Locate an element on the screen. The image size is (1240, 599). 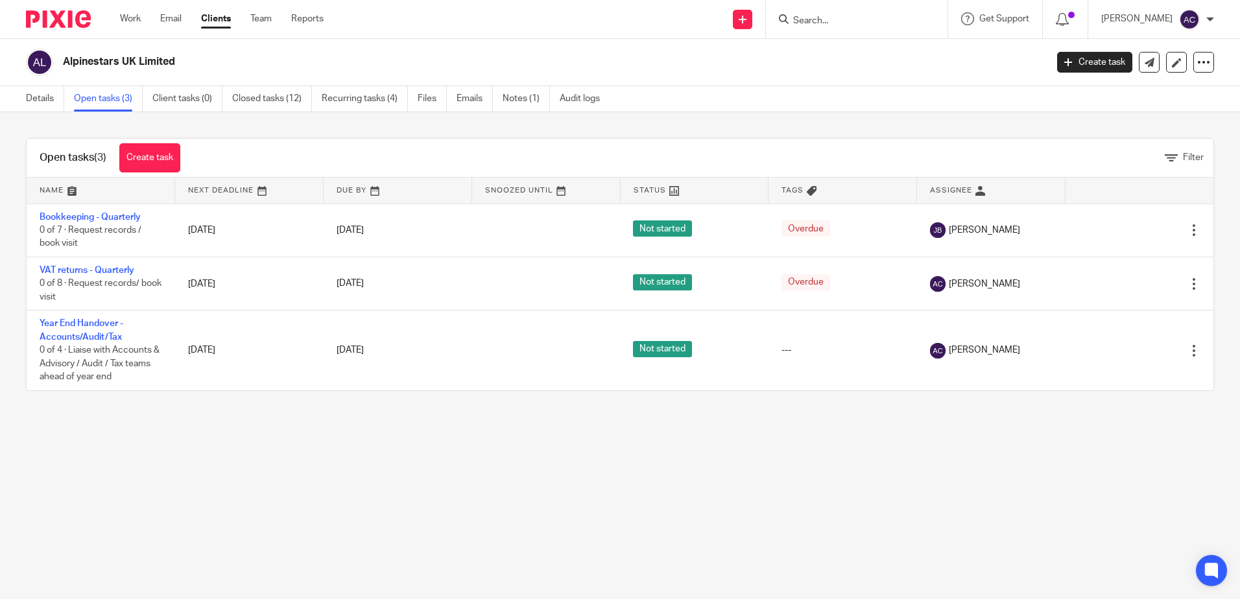
a: Open tasks (3) is located at coordinates (108, 99).